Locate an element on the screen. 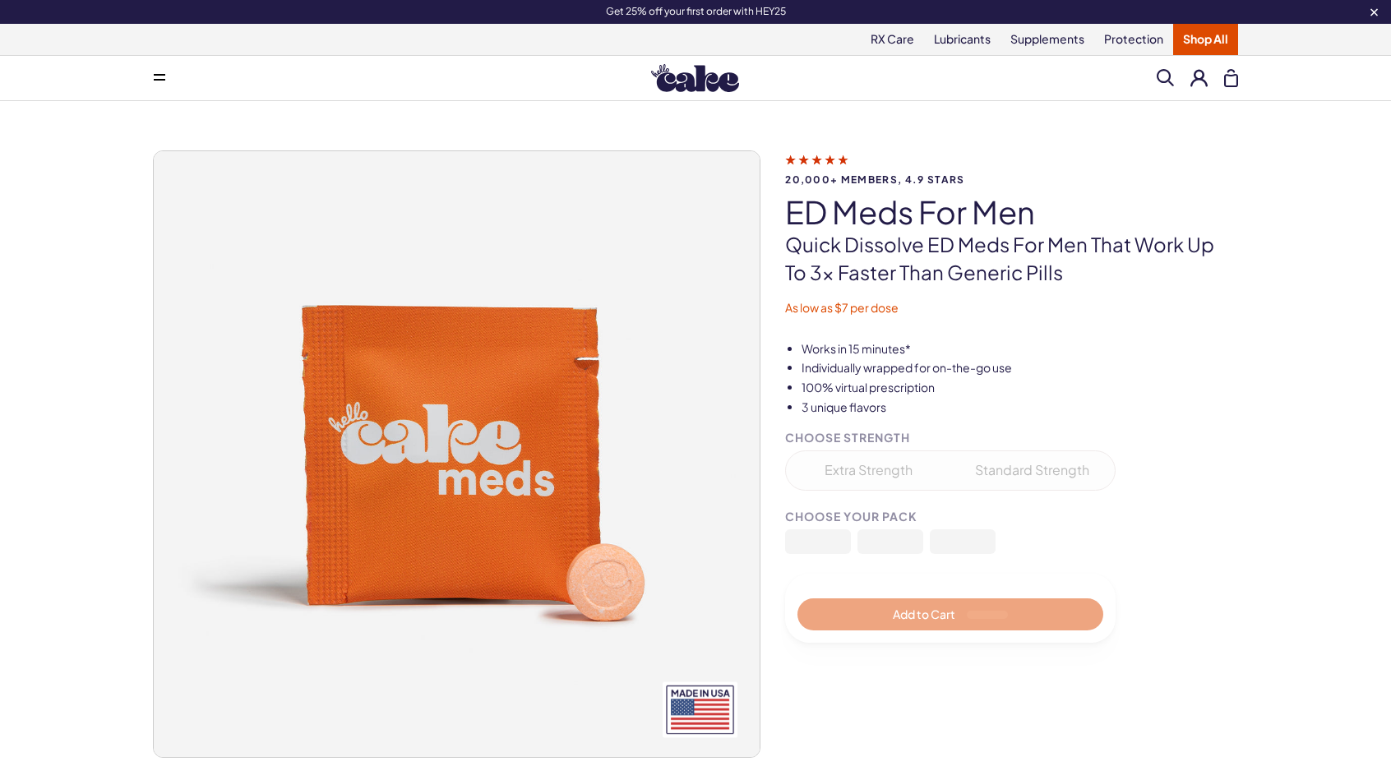 The height and width of the screenshot is (766, 1391). p: As low as $7 per dose is located at coordinates (1011, 308).